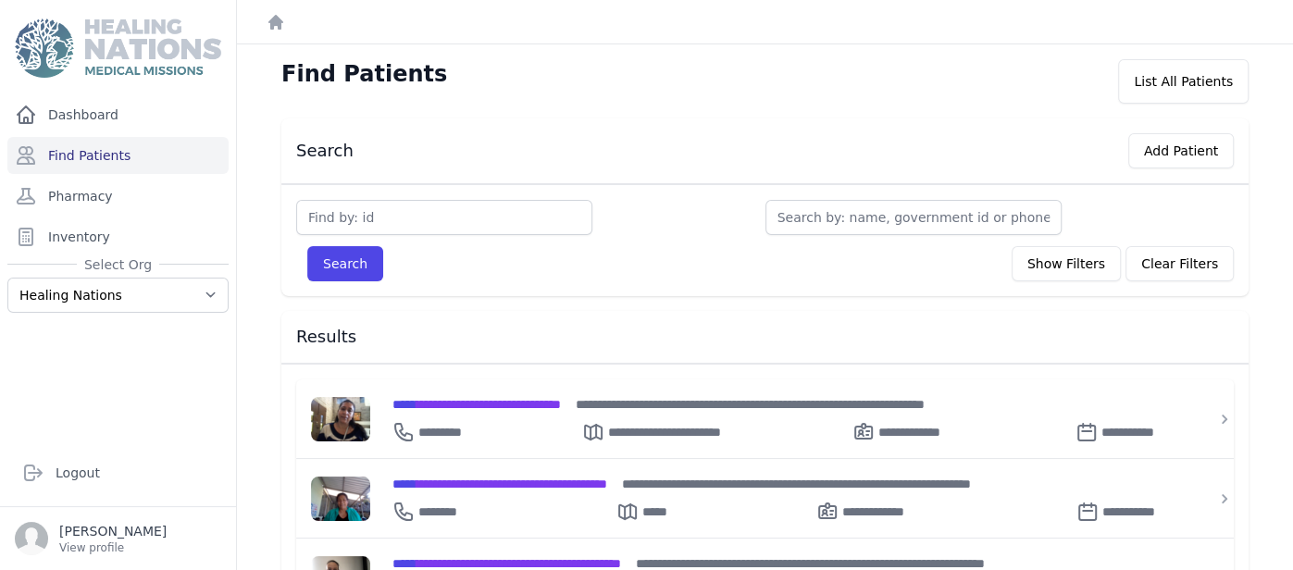  Describe the element at coordinates (118, 237) in the screenshot. I see `a: Inventory` at that location.